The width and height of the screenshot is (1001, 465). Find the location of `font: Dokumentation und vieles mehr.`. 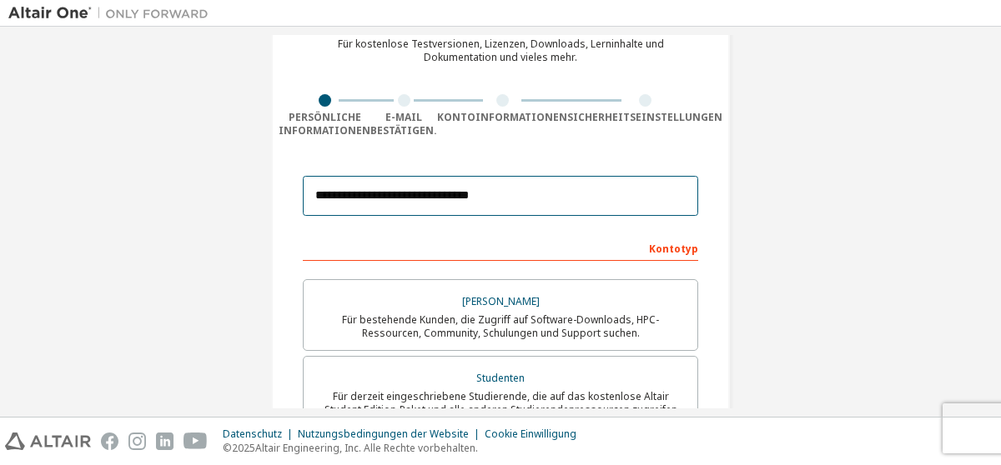

font: Dokumentation und vieles mehr. is located at coordinates (500, 57).